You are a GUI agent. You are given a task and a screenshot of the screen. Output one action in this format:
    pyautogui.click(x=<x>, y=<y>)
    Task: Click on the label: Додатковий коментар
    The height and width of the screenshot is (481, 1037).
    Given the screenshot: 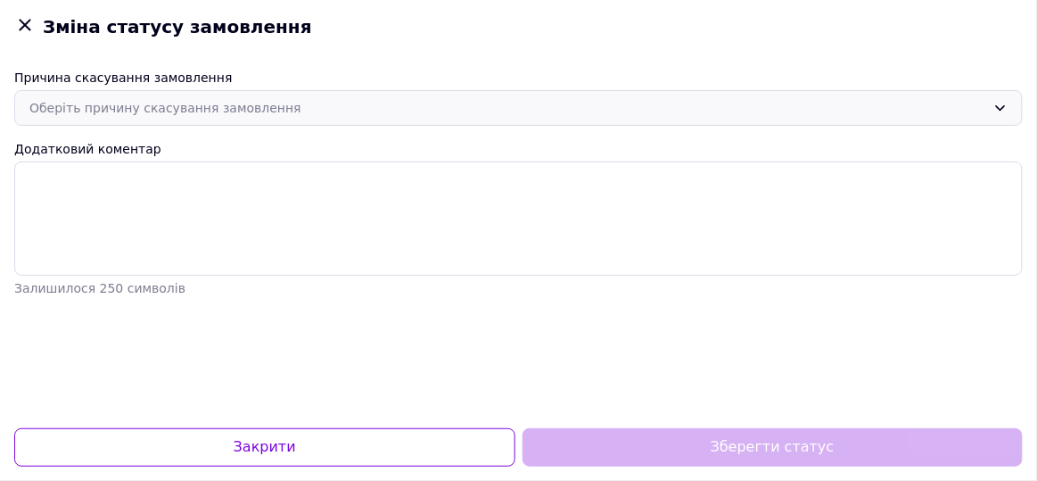 What is the action you would take?
    pyautogui.click(x=87, y=149)
    